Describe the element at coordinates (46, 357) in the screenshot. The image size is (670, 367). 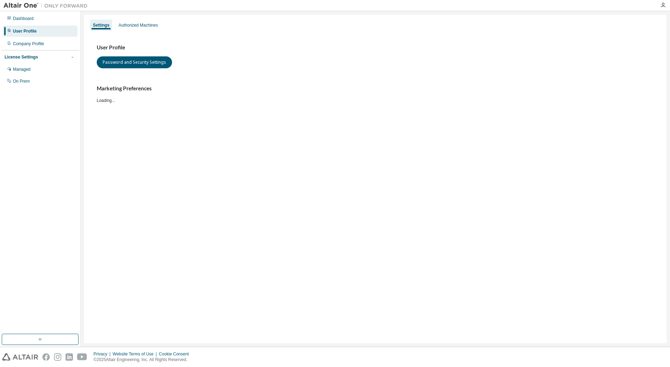
I see `img: facebook.svg` at that location.